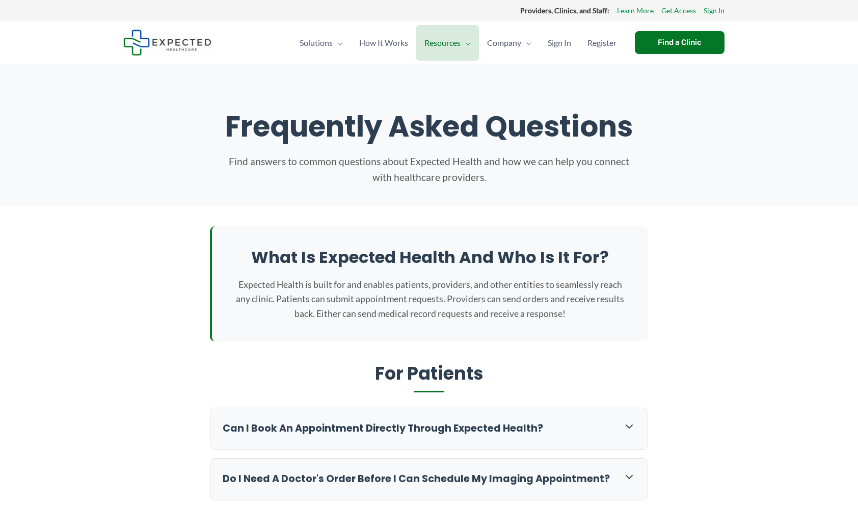 The height and width of the screenshot is (505, 858). What do you see at coordinates (429, 126) in the screenshot?
I see `h1: Frequently Asked Questions` at bounding box center [429, 126].